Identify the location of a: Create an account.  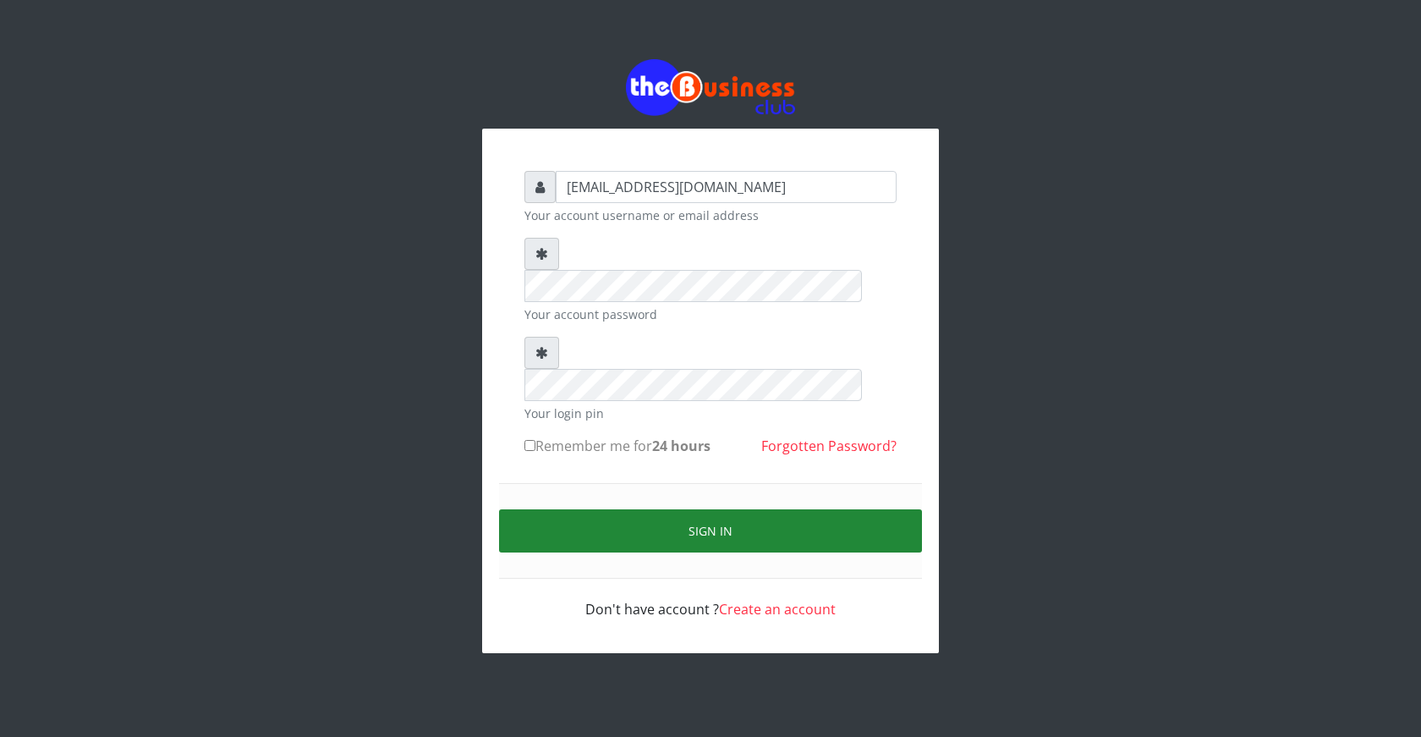
(778, 609).